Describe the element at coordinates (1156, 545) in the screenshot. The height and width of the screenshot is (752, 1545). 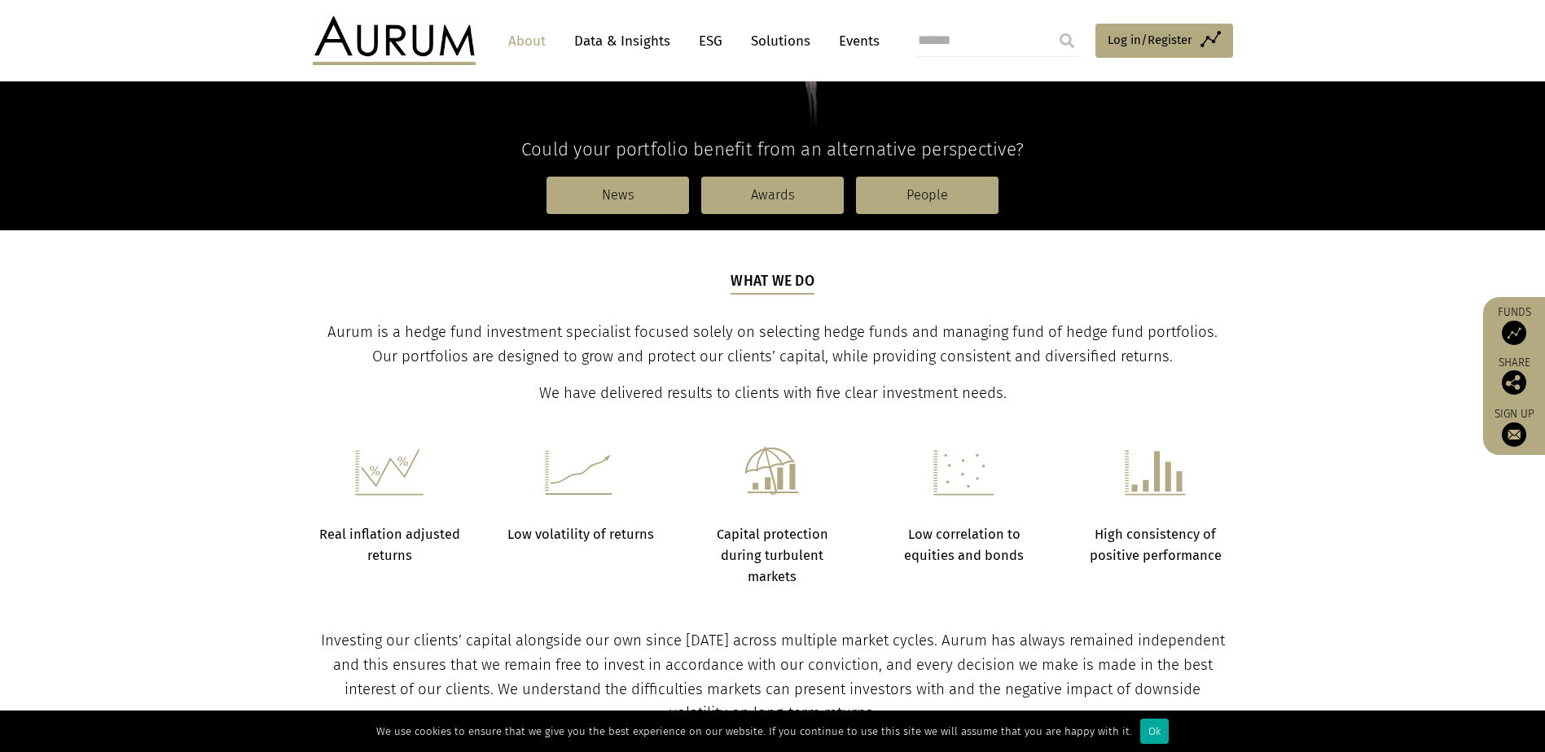
I see `strong: High consistency of positive performance` at that location.